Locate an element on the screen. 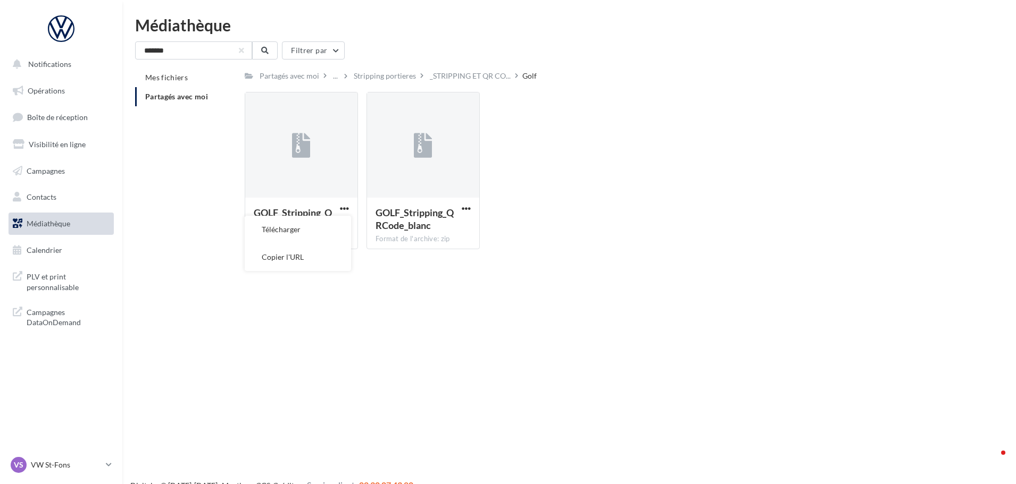 Image resolution: width=1016 pixels, height=484 pixels. div: Médiathèque is located at coordinates (569, 25).